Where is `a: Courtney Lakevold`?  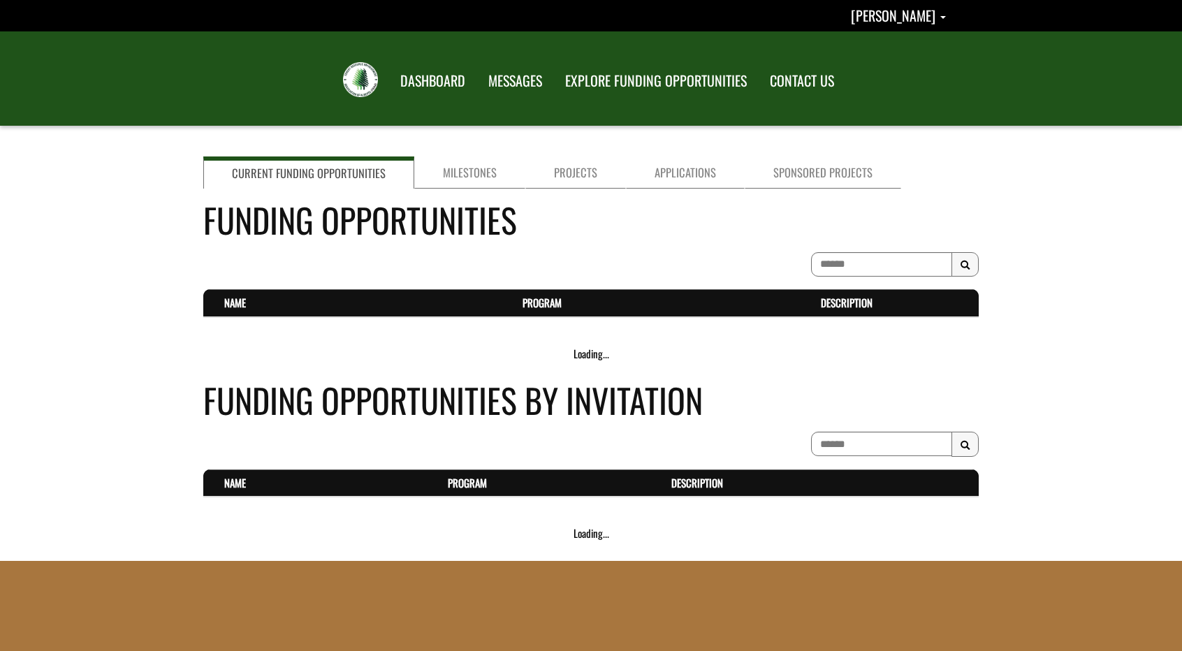
a: Courtney Lakevold is located at coordinates (898, 15).